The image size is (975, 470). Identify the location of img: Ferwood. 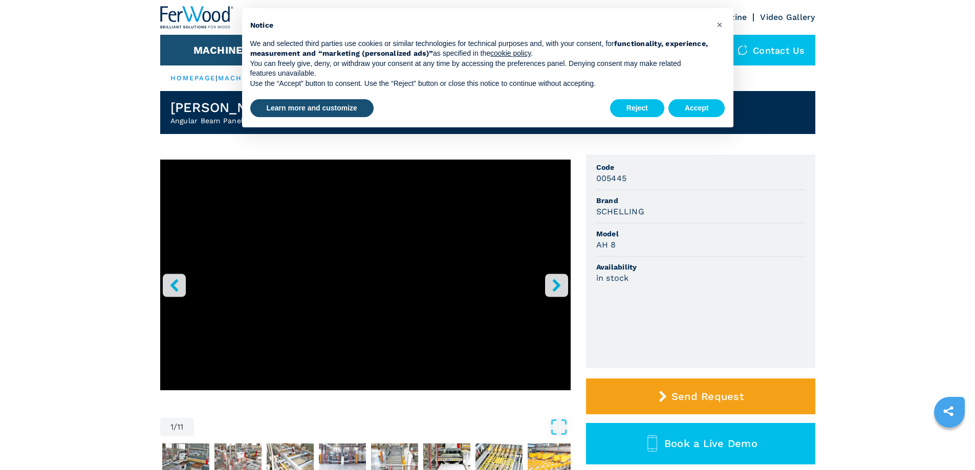
(197, 17).